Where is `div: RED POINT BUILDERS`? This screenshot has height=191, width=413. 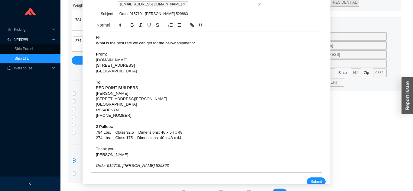 div: RED POINT BUILDERS is located at coordinates (206, 88).